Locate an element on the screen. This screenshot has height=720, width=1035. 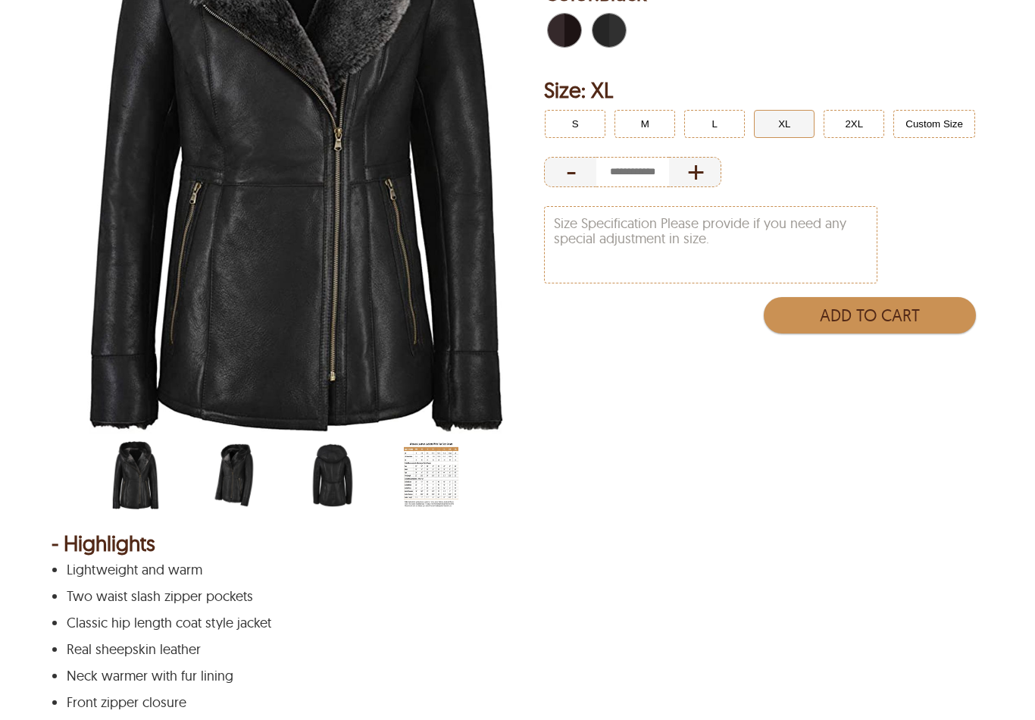
div: Increase Quantity of Item is located at coordinates (695, 172).